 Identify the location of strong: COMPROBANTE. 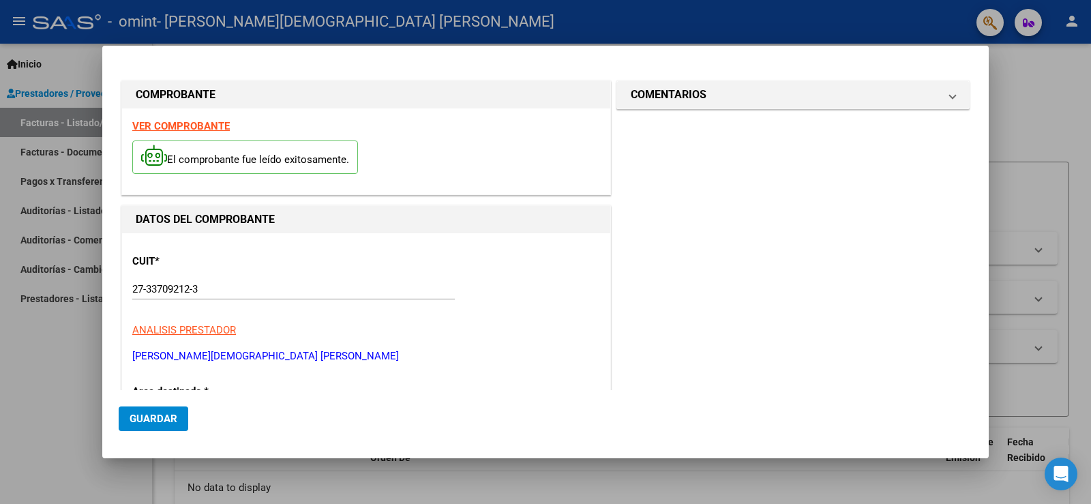
(175, 94).